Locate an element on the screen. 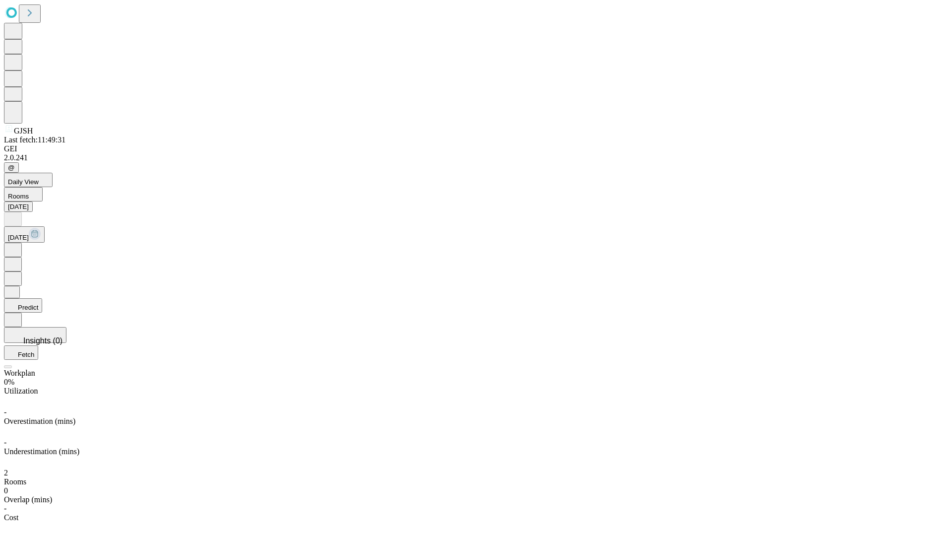  span: Underestimation (mins) is located at coordinates (42, 451).